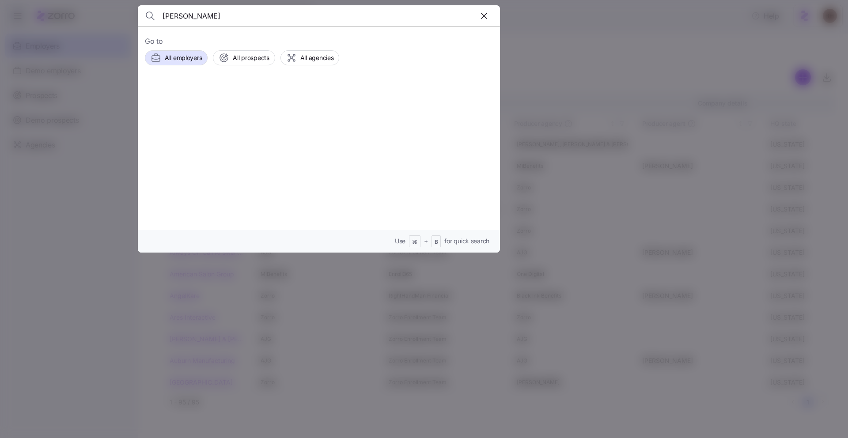  Describe the element at coordinates (176, 58) in the screenshot. I see `button: All employers` at that location.